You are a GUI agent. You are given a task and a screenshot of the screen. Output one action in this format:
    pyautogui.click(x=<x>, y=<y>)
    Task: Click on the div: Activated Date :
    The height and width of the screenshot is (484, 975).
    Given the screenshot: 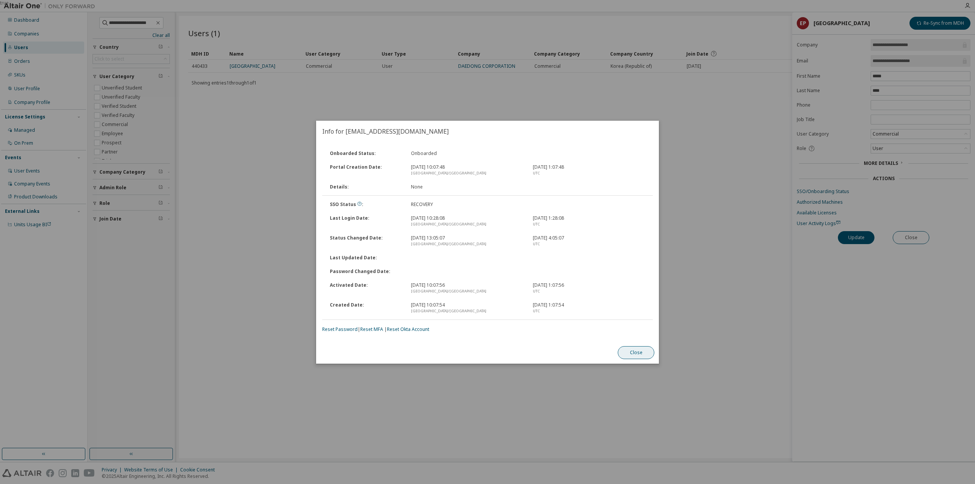 What is the action you would take?
    pyautogui.click(x=366, y=288)
    